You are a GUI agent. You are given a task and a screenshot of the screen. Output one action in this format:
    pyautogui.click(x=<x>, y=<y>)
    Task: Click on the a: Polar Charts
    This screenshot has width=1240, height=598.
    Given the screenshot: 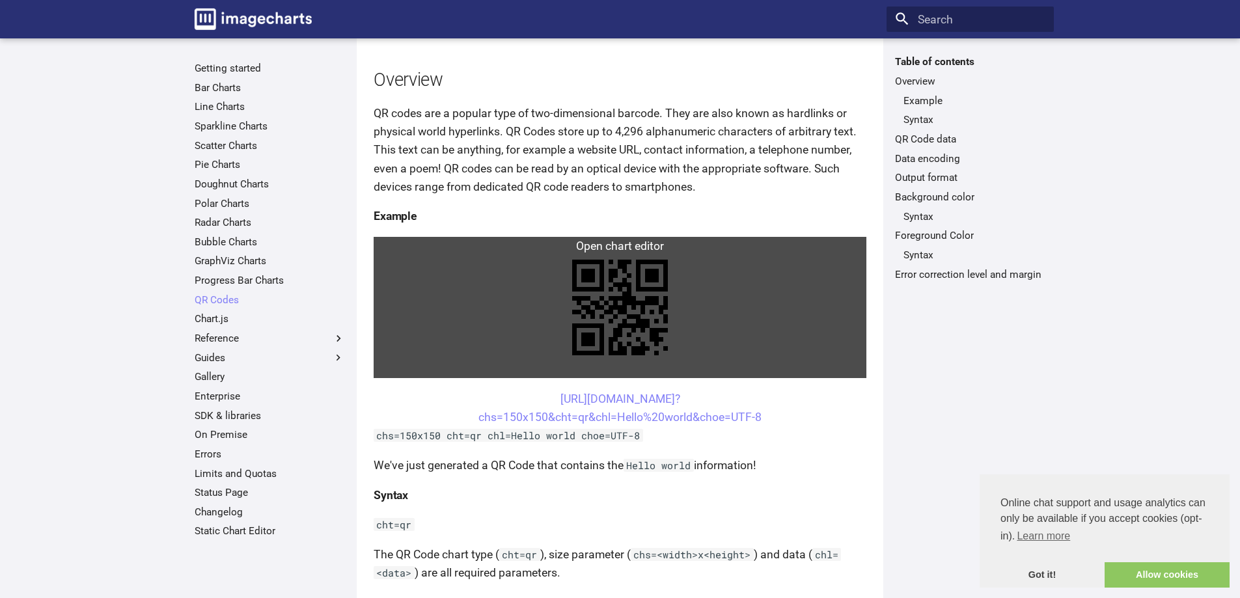 What is the action you would take?
    pyautogui.click(x=270, y=204)
    